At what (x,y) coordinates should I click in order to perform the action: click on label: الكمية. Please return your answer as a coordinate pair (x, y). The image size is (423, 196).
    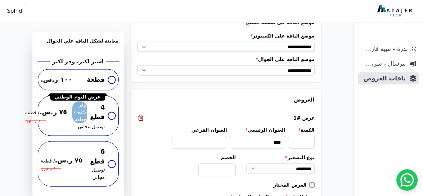
    Looking at the image, I should click on (301, 130).